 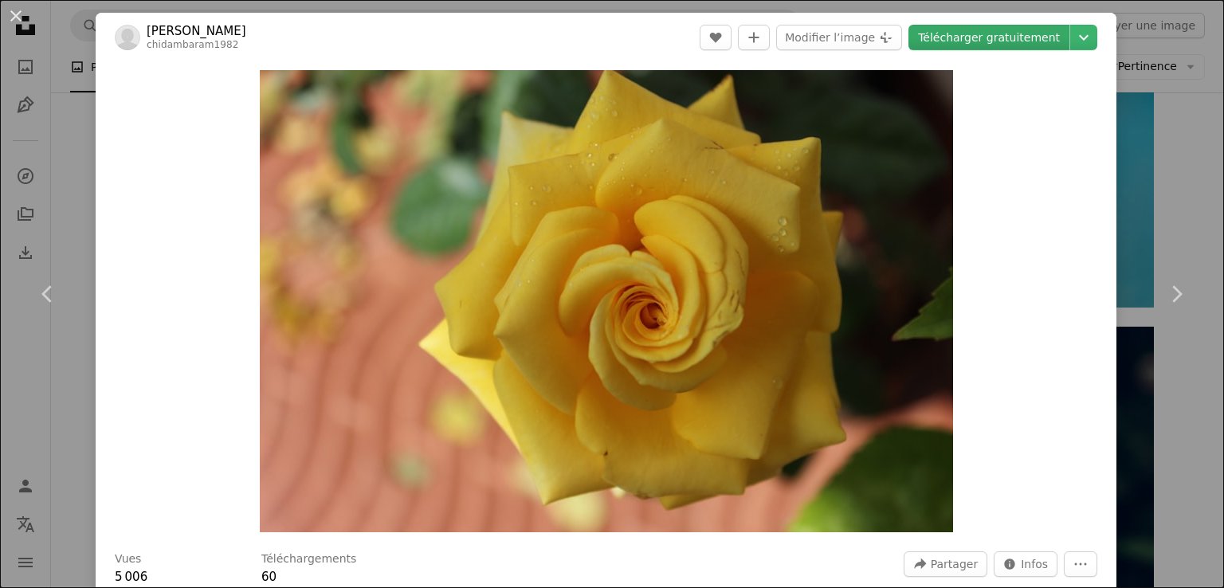 What do you see at coordinates (606, 301) in the screenshot?
I see `img: une rose jaune avec des gouttelettes d’eau dessus` at bounding box center [606, 301].